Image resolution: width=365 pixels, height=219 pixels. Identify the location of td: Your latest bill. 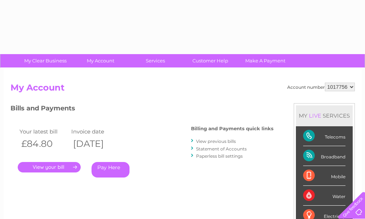
(44, 132).